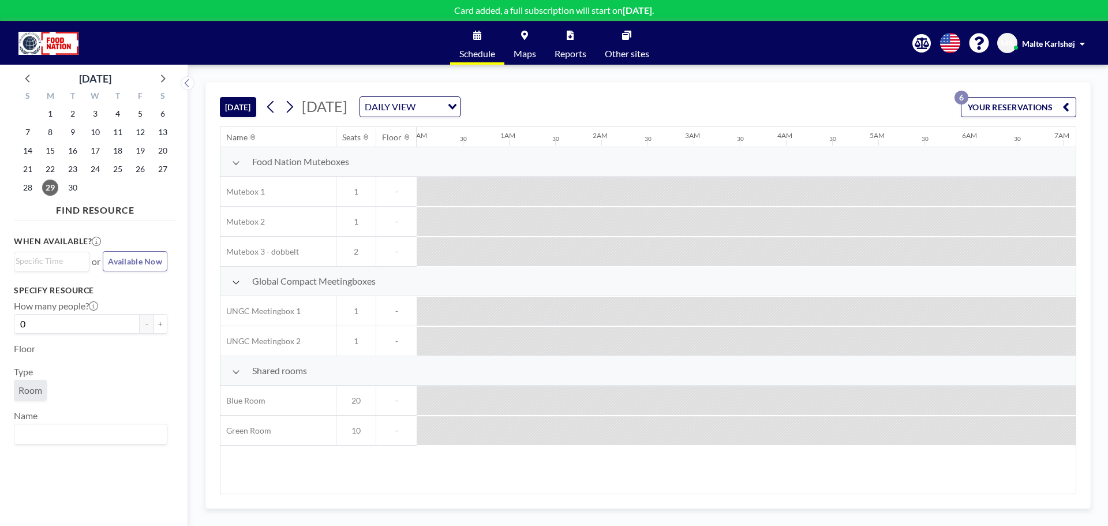 This screenshot has width=1108, height=526. What do you see at coordinates (118, 151) in the screenshot?
I see `span: Thursday, September 18, 2025` at bounding box center [118, 151].